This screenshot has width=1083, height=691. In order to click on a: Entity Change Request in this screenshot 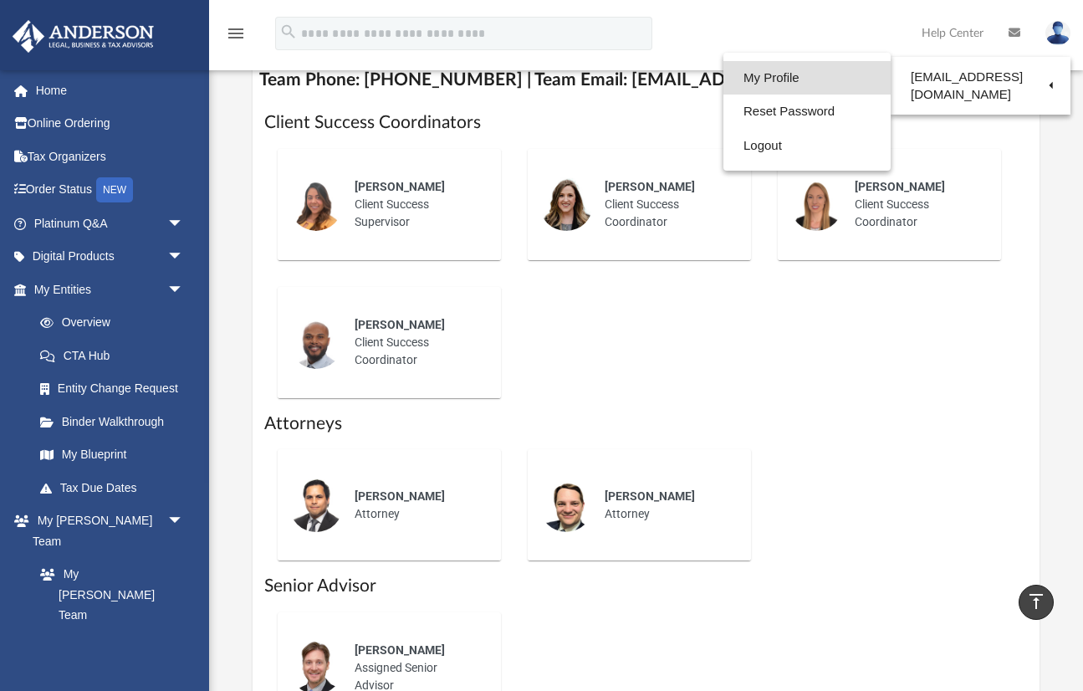, I will do `click(116, 389)`.